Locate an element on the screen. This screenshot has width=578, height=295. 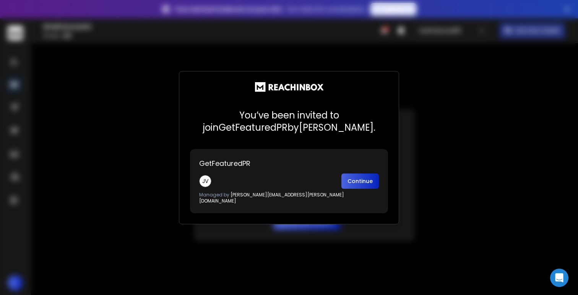
div: JV is located at coordinates (205, 181).